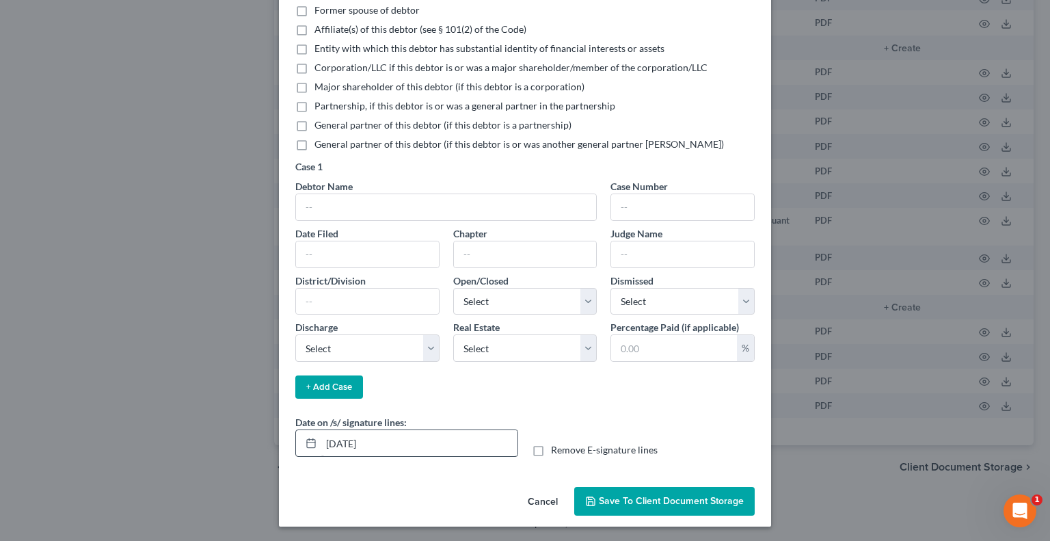 This screenshot has height=541, width=1050. What do you see at coordinates (330, 280) in the screenshot?
I see `label: District/Division` at bounding box center [330, 280].